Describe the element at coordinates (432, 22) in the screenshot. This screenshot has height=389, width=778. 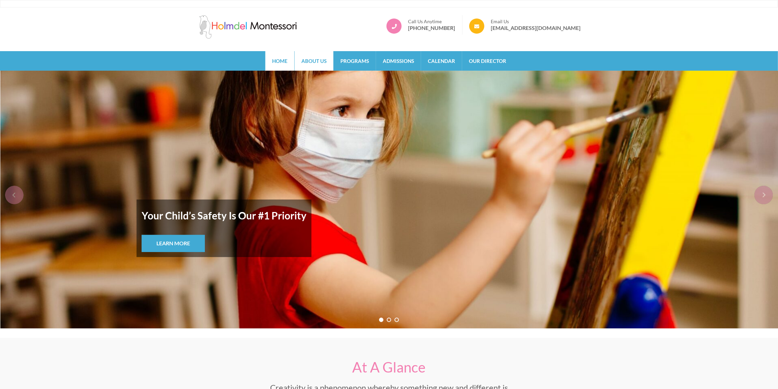
I see `span: Call Us Anytime` at that location.